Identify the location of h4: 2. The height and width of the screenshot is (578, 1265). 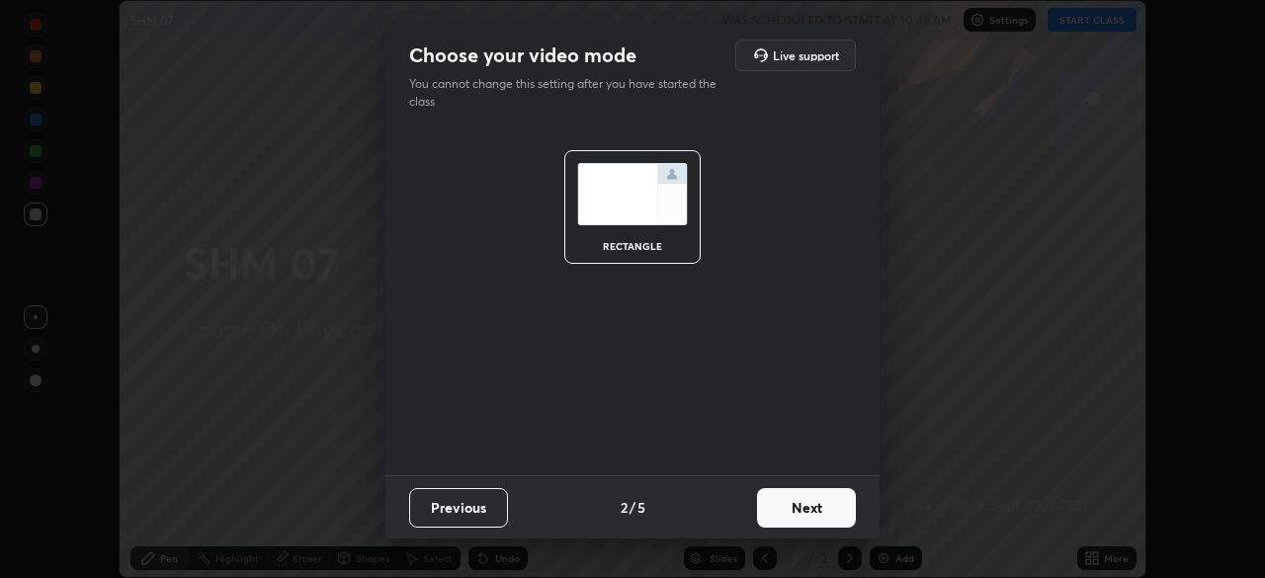
(624, 507).